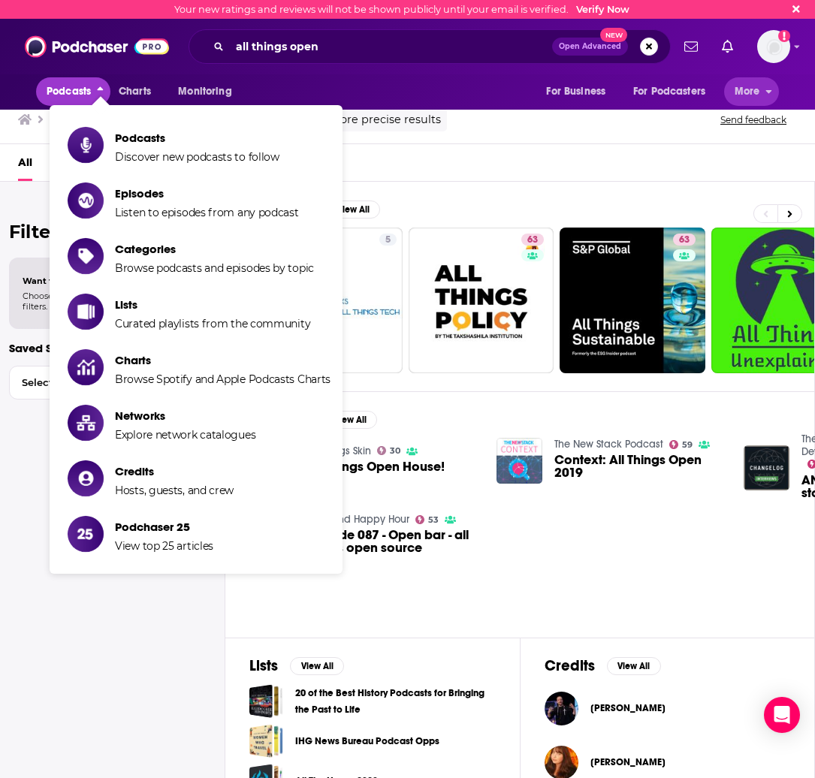  I want to click on h2: Lists, so click(264, 665).